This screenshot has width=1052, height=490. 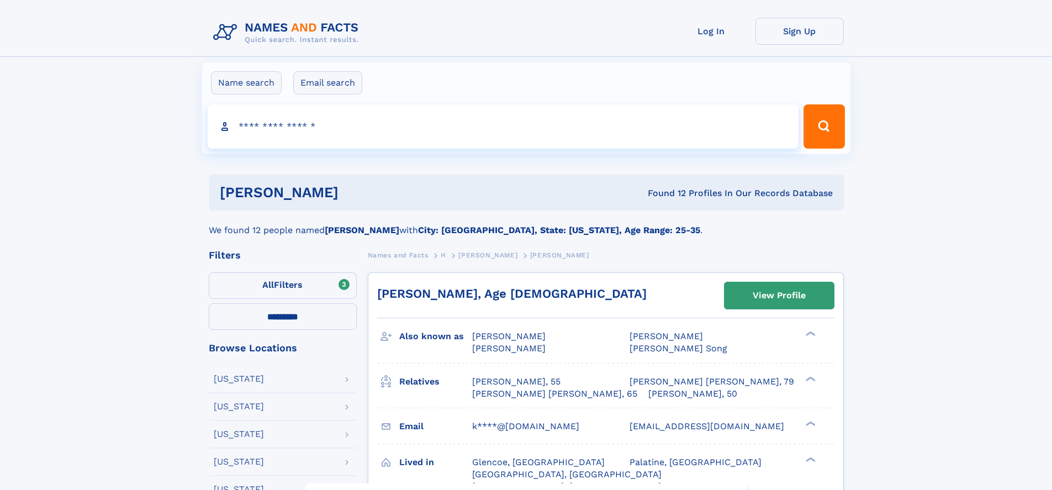 I want to click on label: Email search, so click(x=327, y=83).